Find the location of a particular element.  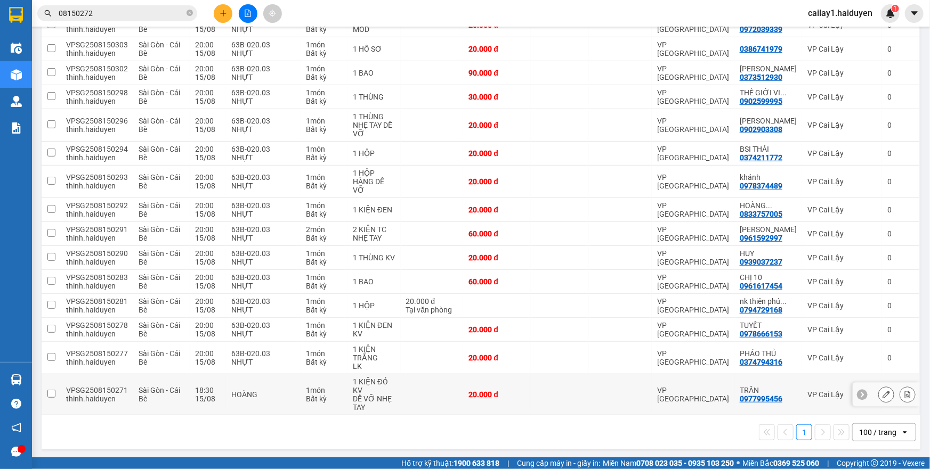

span: Miền Nam is located at coordinates (668, 464).